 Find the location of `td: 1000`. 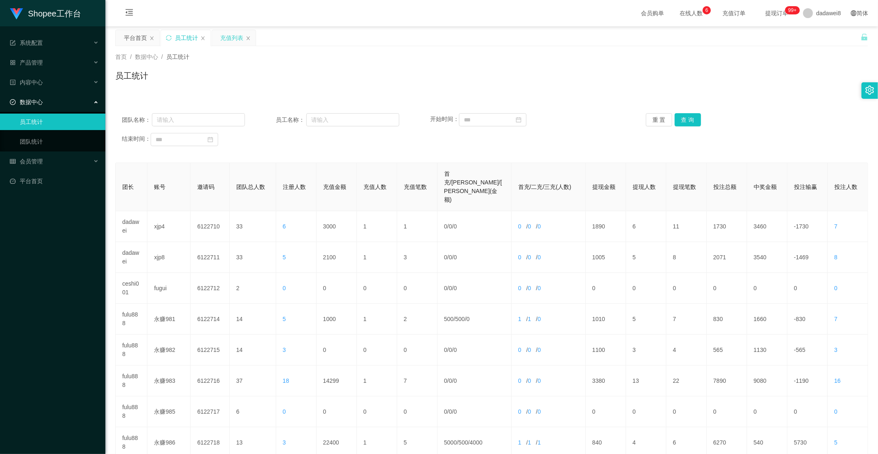

td: 1000 is located at coordinates (337, 319).